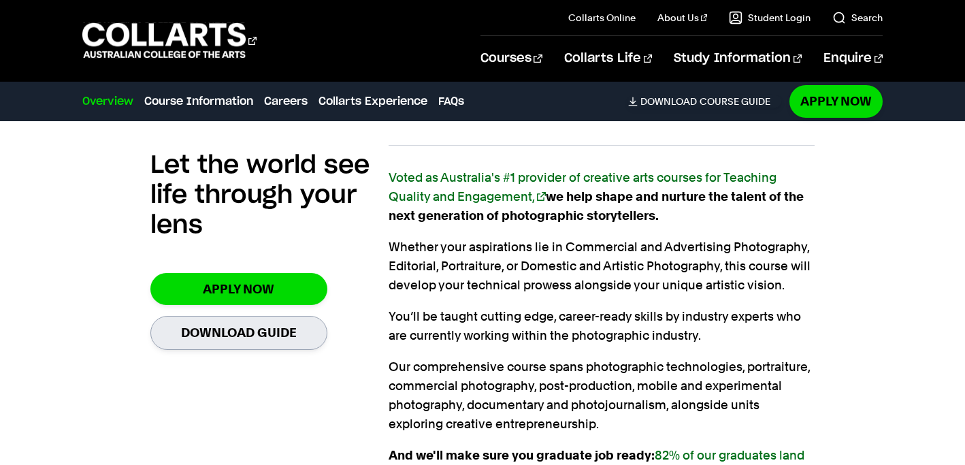 This screenshot has width=965, height=465. What do you see at coordinates (770, 18) in the screenshot?
I see `a: Student Login` at bounding box center [770, 18].